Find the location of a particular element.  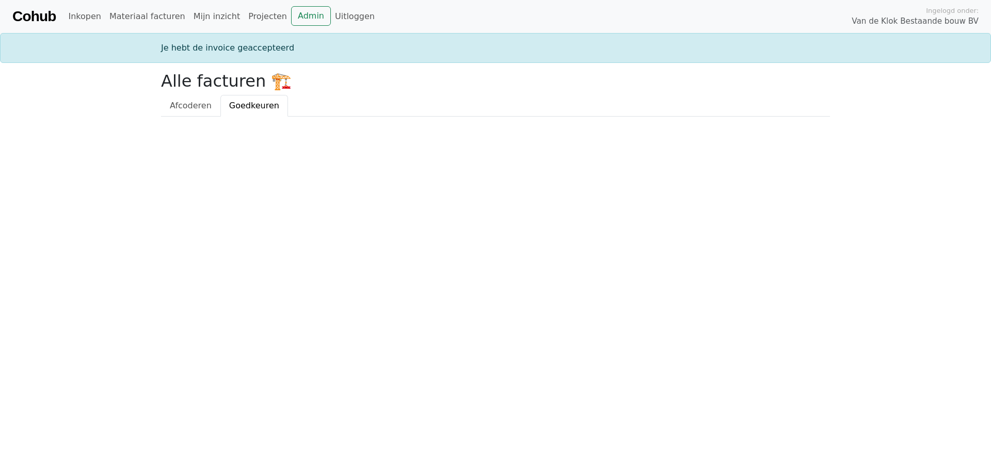

a: Admin is located at coordinates (311, 16).